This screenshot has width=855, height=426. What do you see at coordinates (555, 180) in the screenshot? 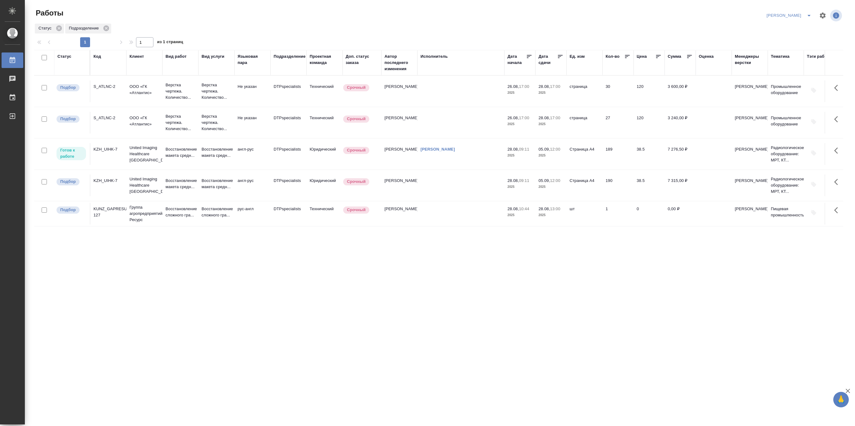
I see `p: 12:00` at bounding box center [555, 180].